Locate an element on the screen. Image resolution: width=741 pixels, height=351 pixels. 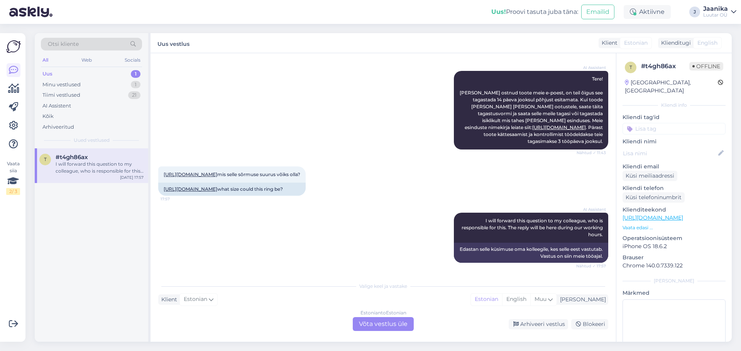
div: All is located at coordinates (45, 60).